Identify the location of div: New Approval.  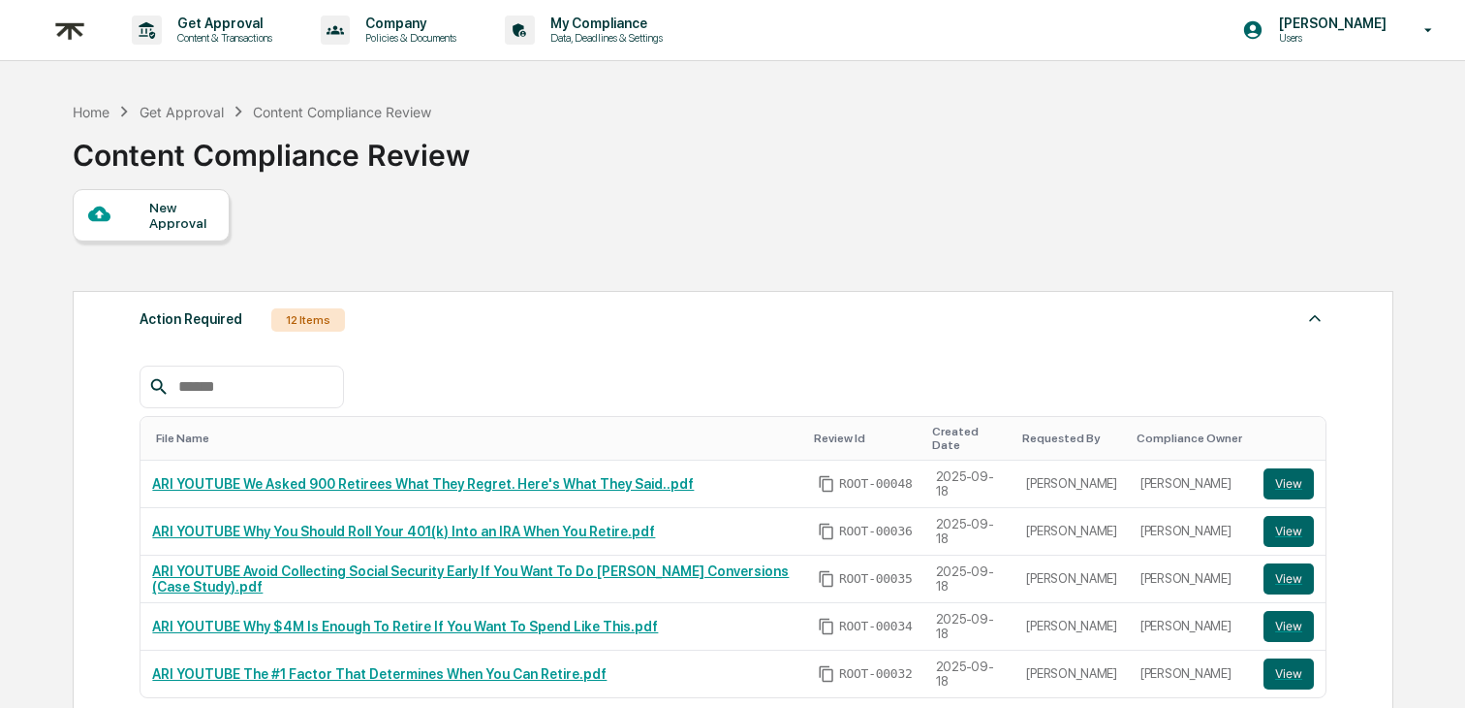
(181, 215).